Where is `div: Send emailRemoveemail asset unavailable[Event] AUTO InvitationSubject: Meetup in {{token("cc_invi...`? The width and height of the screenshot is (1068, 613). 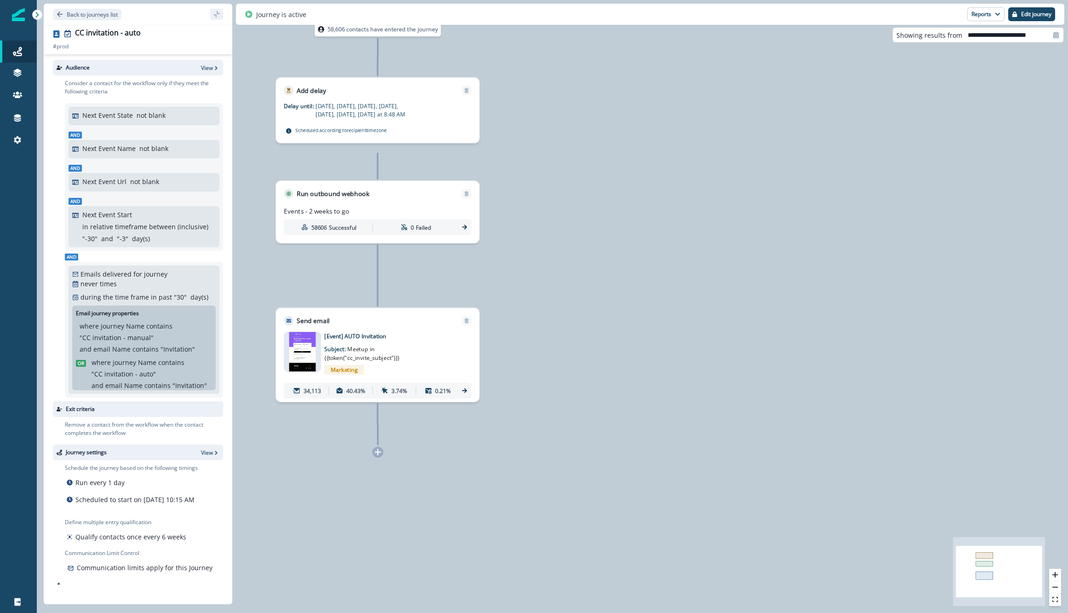
div: Send emailRemoveemail asset unavailable[Event] AUTO InvitationSubject: Meetup in {{token("cc_invi... is located at coordinates (377, 355).